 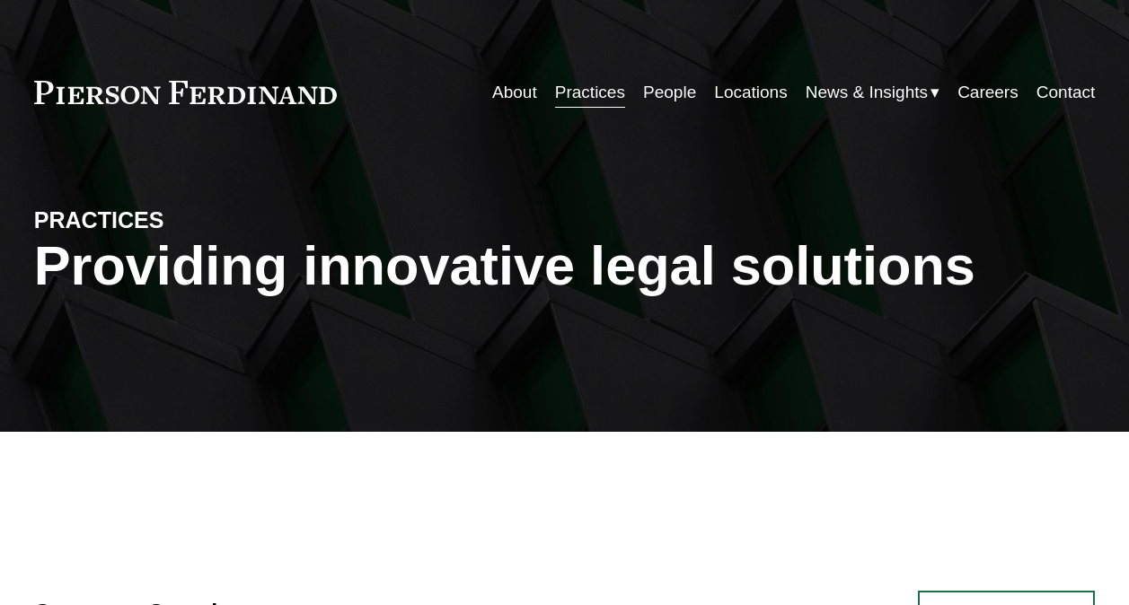 I want to click on a: About, so click(x=515, y=93).